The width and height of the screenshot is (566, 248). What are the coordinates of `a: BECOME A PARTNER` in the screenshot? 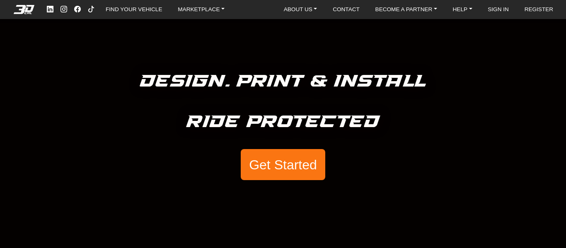 It's located at (406, 10).